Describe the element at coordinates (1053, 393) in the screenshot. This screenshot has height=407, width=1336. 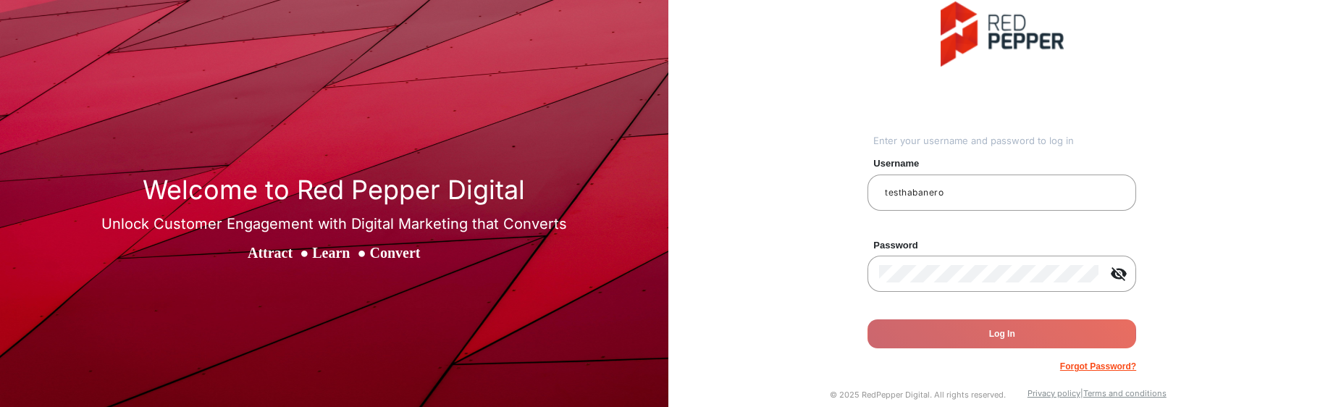
I see `a: Privacy policy` at that location.